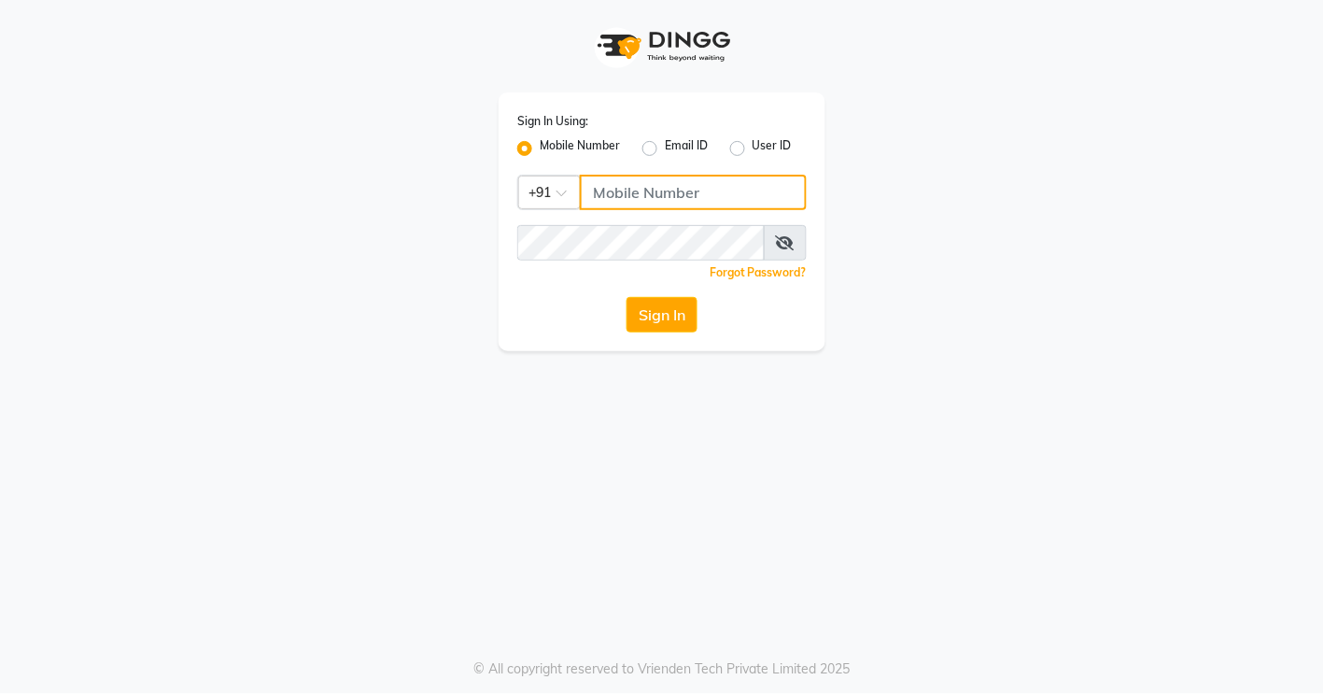 The height and width of the screenshot is (694, 1324). I want to click on label: Sign In Using:, so click(553, 121).